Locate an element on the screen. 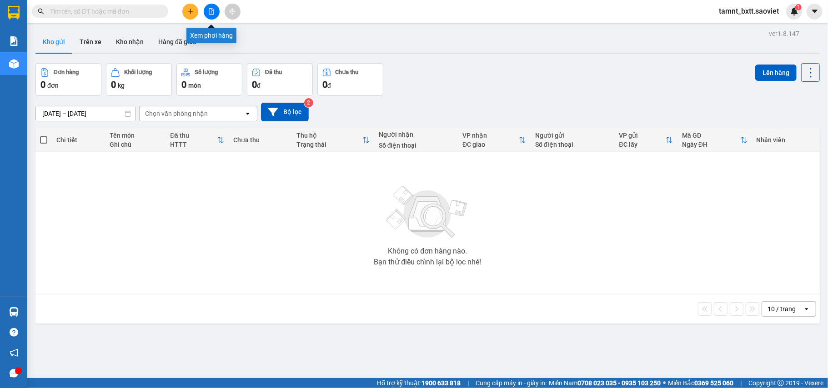  input: Select a date range. is located at coordinates (85, 114).